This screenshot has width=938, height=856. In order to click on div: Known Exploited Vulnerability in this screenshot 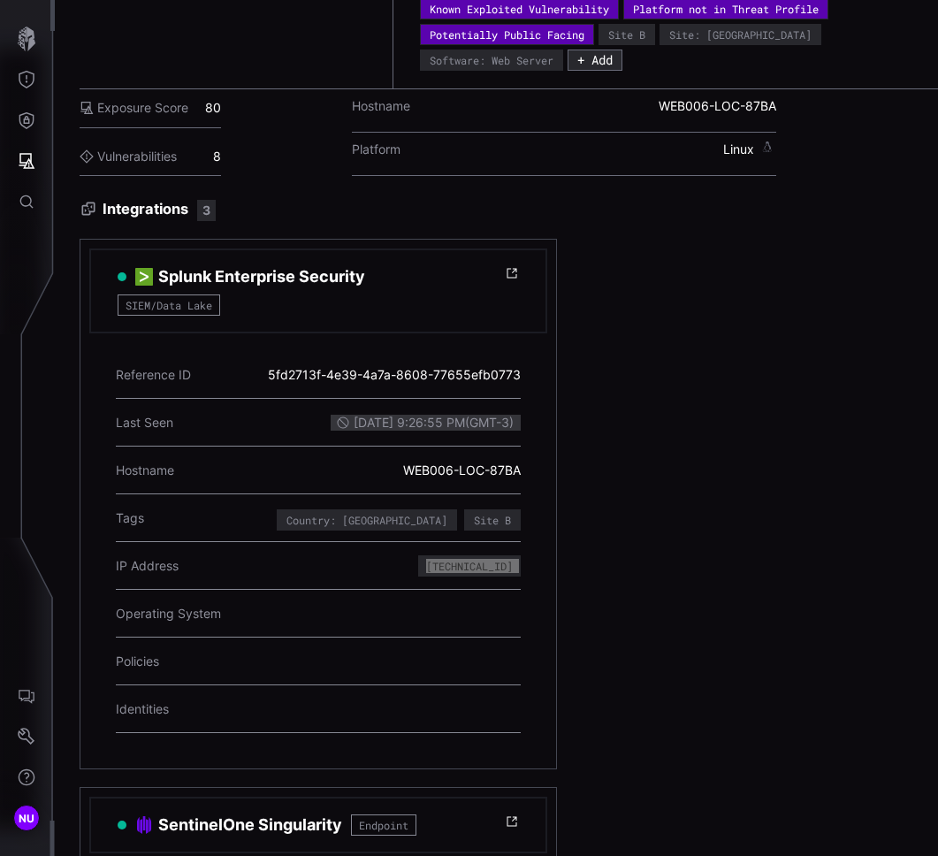, I will do `click(519, 9)`.